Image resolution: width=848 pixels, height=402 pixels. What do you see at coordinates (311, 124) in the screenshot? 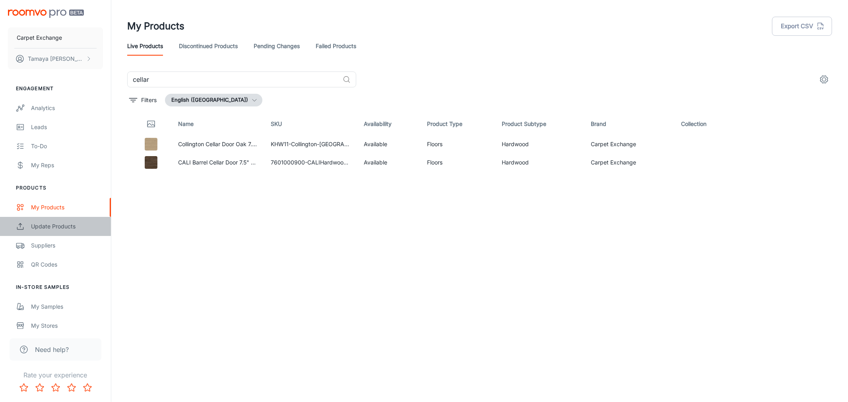
I see `th: SKU` at bounding box center [311, 124].